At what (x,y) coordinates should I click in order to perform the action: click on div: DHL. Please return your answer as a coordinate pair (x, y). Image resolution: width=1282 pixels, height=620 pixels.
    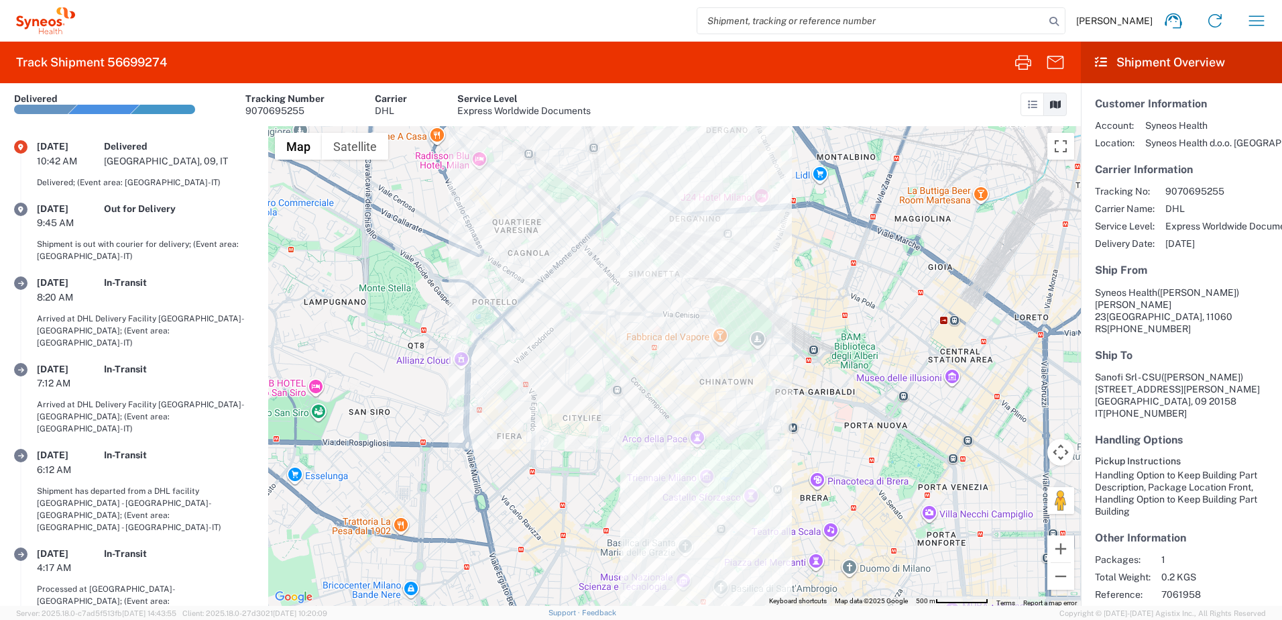
    Looking at the image, I should click on (391, 111).